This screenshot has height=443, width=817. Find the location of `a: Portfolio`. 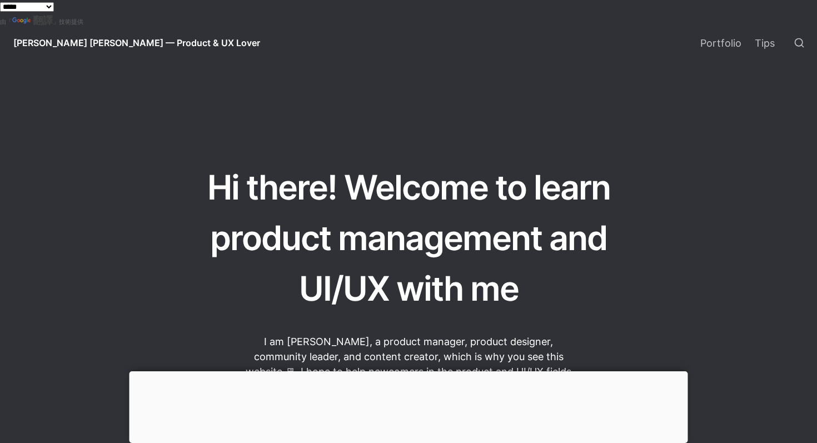

a: Portfolio is located at coordinates (721, 43).